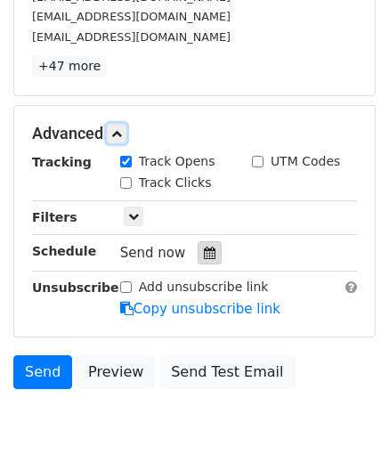  I want to click on label: Add unsubscribe link, so click(204, 286).